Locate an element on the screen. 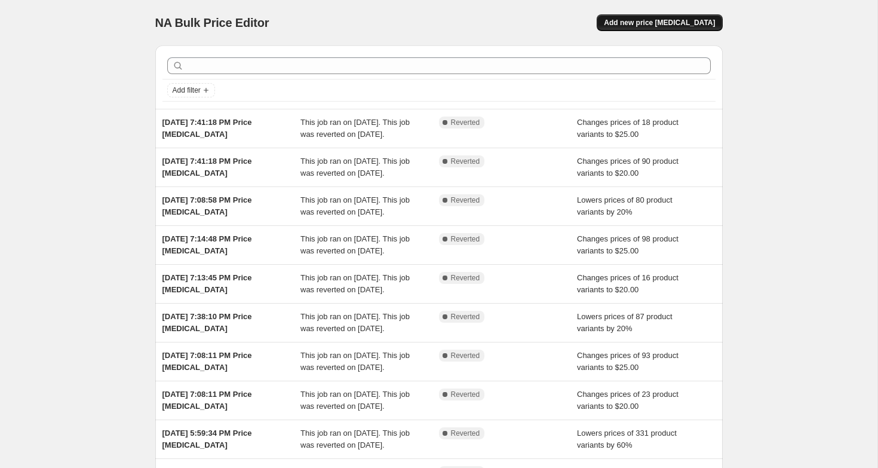 The width and height of the screenshot is (878, 468). span: Lowers prices of 331 product variants by 60% is located at coordinates (627, 438).